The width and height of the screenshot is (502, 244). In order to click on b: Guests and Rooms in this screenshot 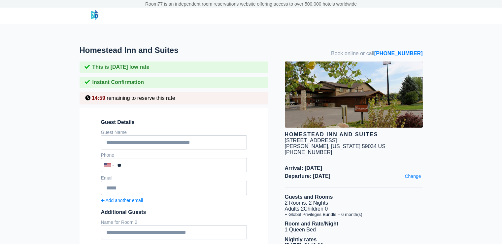, I will do `click(309, 197)`.